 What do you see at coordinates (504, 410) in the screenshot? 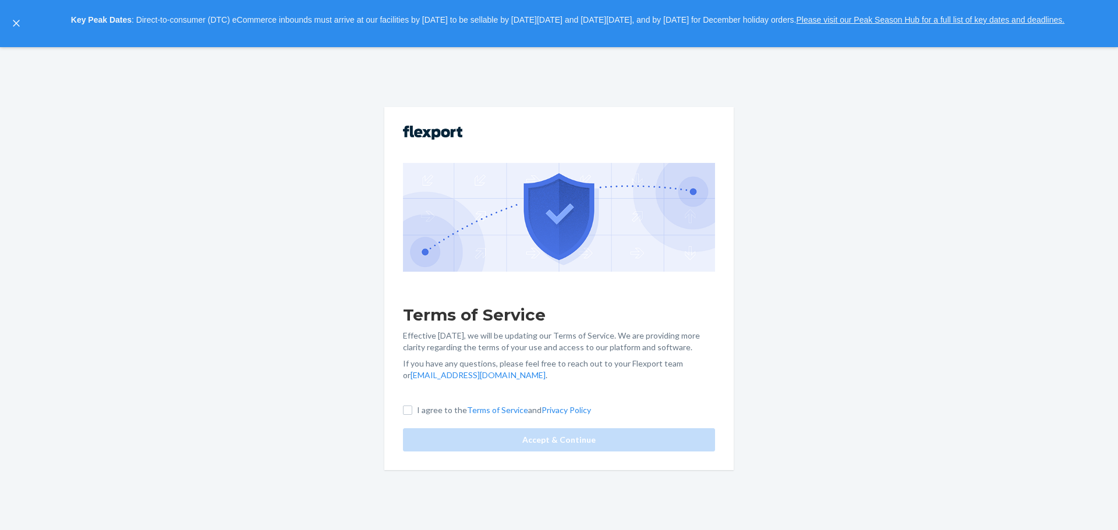
I see `p: I agree to the and` at bounding box center [504, 410].